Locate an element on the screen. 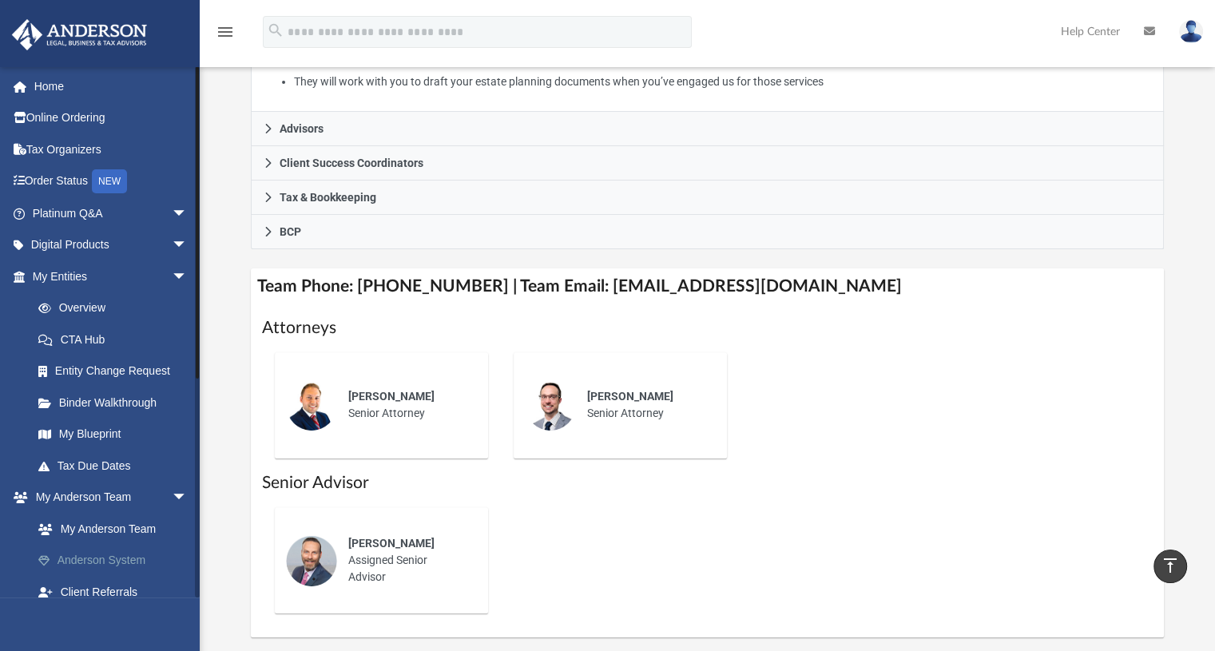 This screenshot has width=1215, height=651. a: Binder Walkthrough is located at coordinates (117, 403).